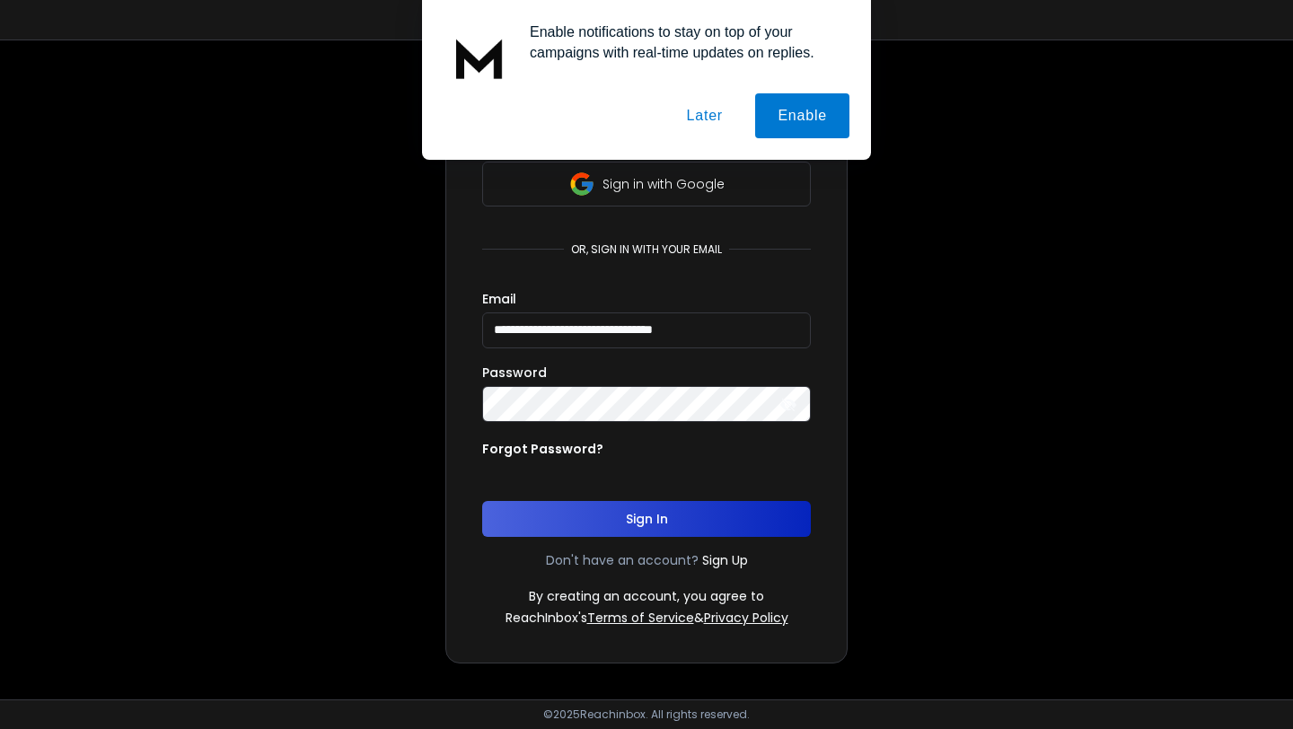 Image resolution: width=1293 pixels, height=729 pixels. What do you see at coordinates (704, 116) in the screenshot?
I see `button: Later` at bounding box center [704, 116].